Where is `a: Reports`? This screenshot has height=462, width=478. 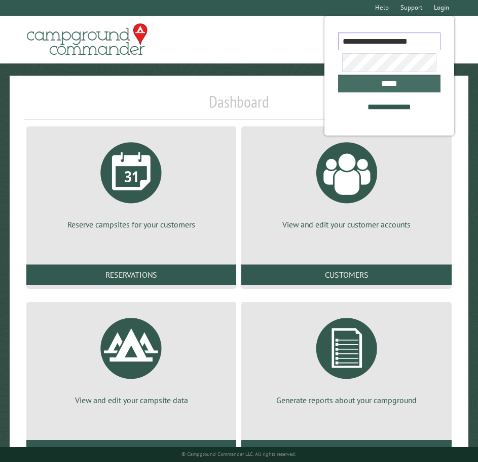
a: Reports is located at coordinates (346, 450).